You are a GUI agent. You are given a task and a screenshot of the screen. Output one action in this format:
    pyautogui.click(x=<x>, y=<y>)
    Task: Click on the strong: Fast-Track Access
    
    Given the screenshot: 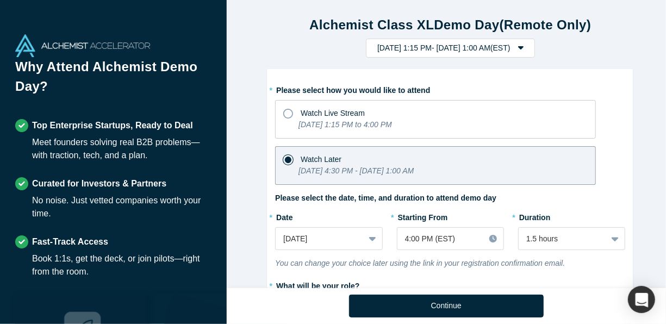 What is the action you would take?
    pyautogui.click(x=70, y=241)
    